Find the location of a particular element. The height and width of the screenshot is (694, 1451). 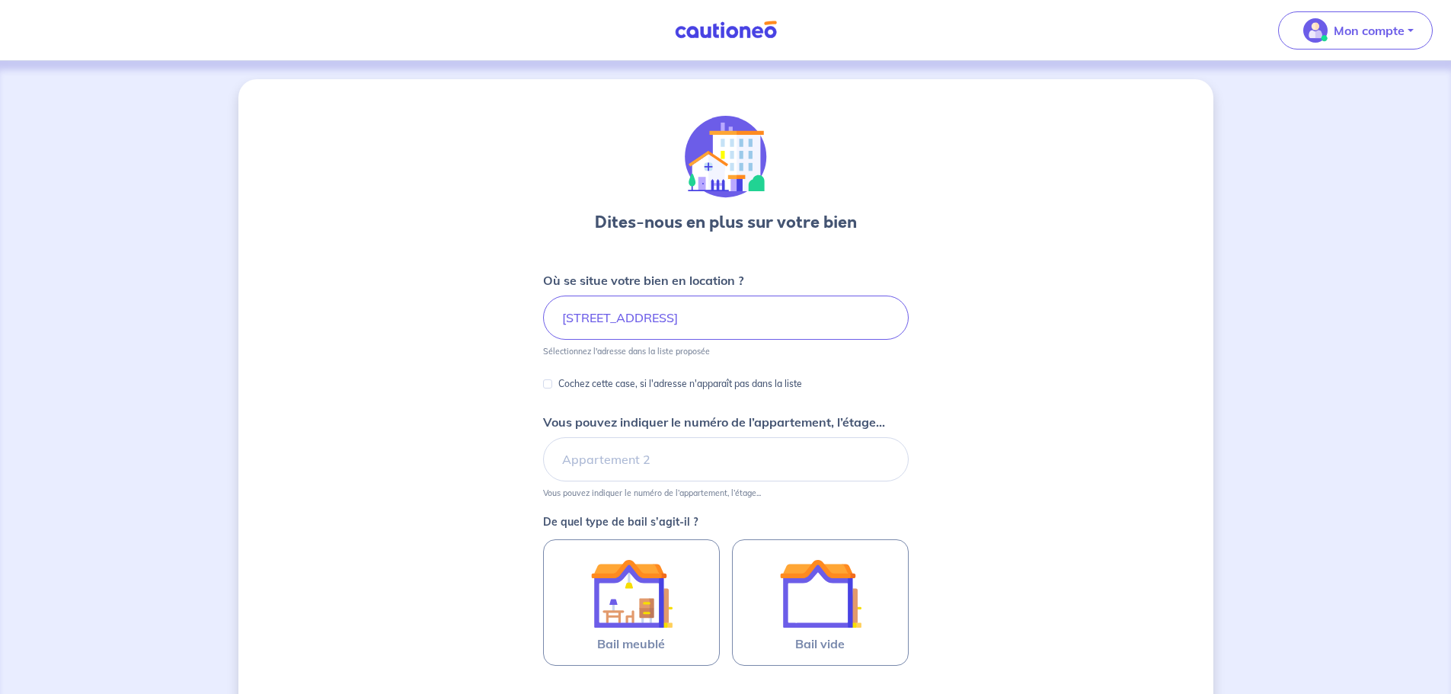

p: Où se situe votre bien en location ? is located at coordinates (643, 280).